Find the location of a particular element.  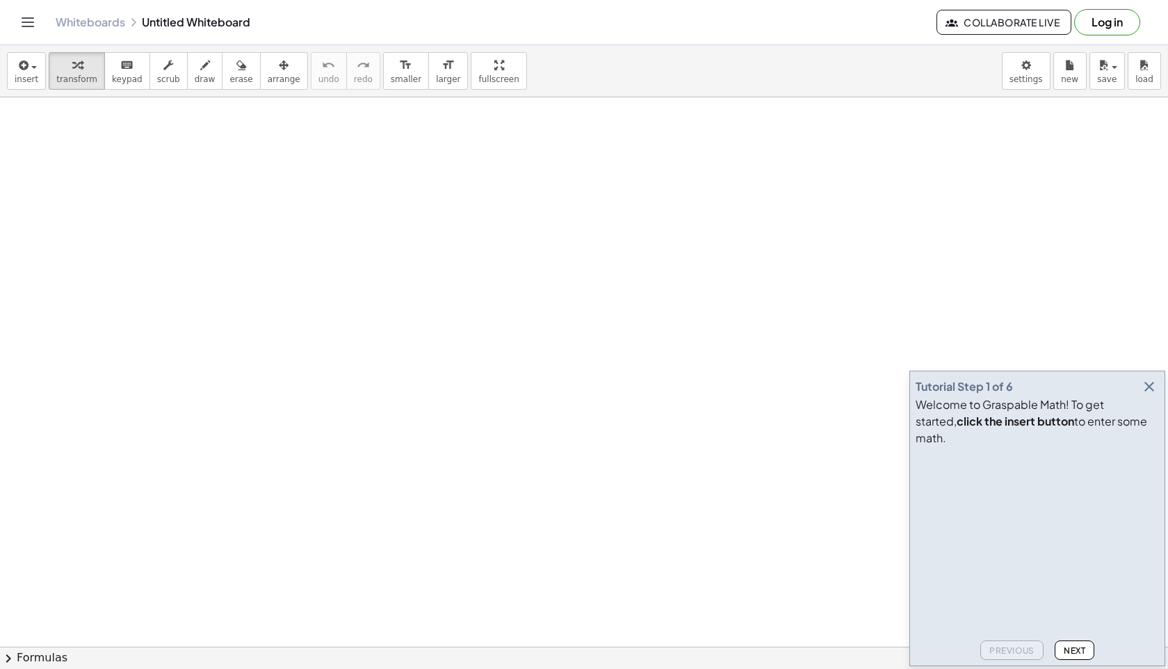

button: undoundo is located at coordinates (329, 71).